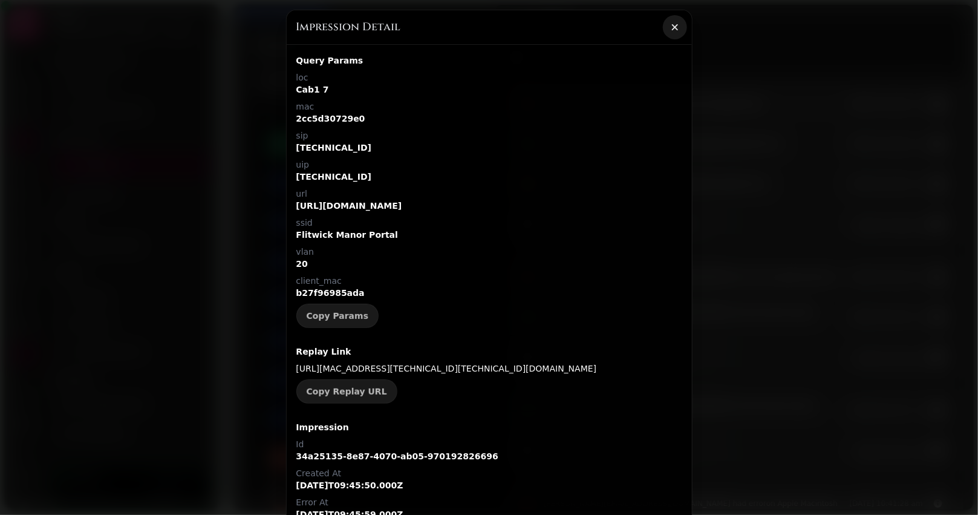 The width and height of the screenshot is (978, 515). What do you see at coordinates (347, 391) in the screenshot?
I see `span: Copy Replay URL` at bounding box center [347, 391].